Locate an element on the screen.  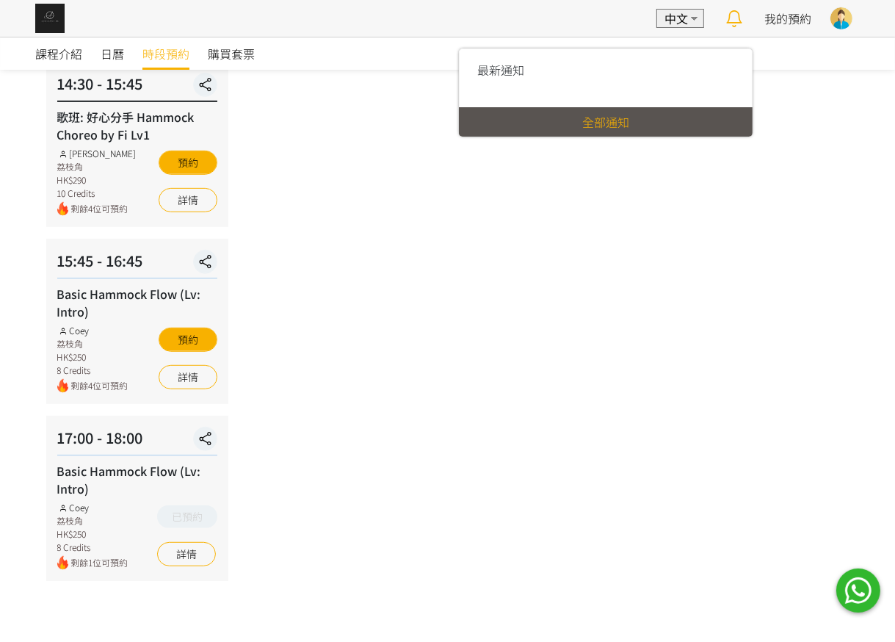
div: 15:45 - 16:45 is located at coordinates (137, 264).